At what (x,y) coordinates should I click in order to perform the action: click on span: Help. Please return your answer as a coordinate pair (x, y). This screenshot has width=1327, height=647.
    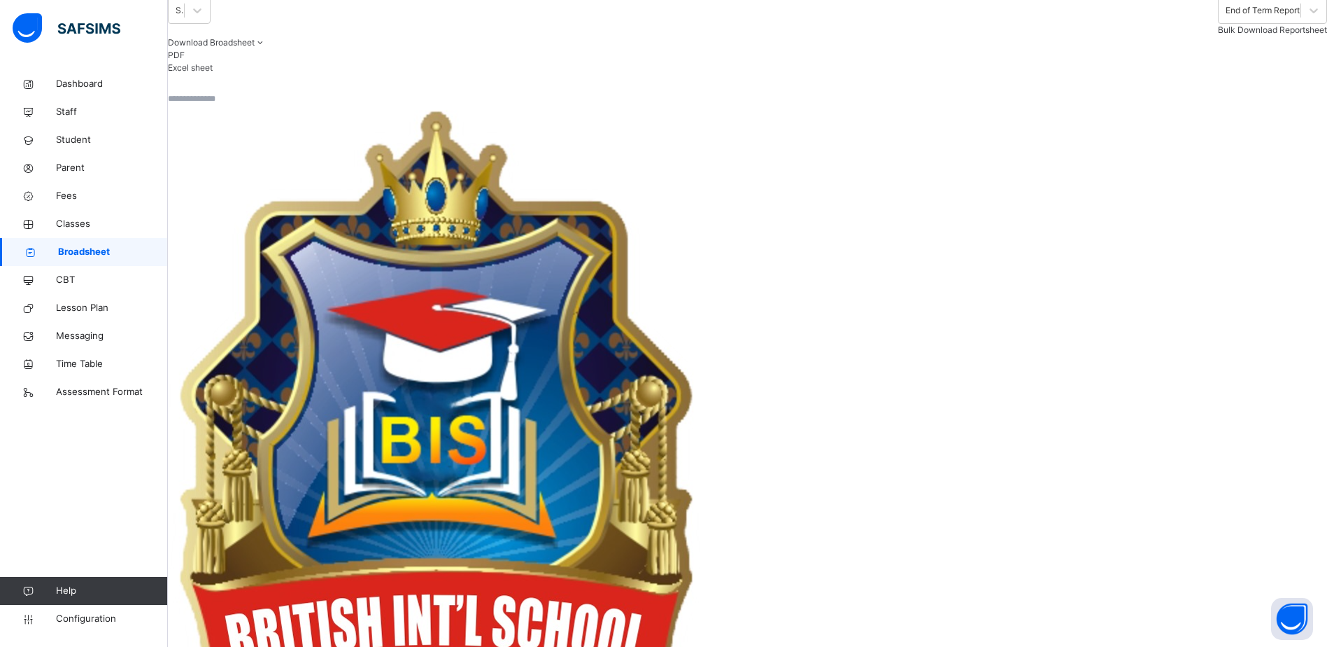
    Looking at the image, I should click on (111, 591).